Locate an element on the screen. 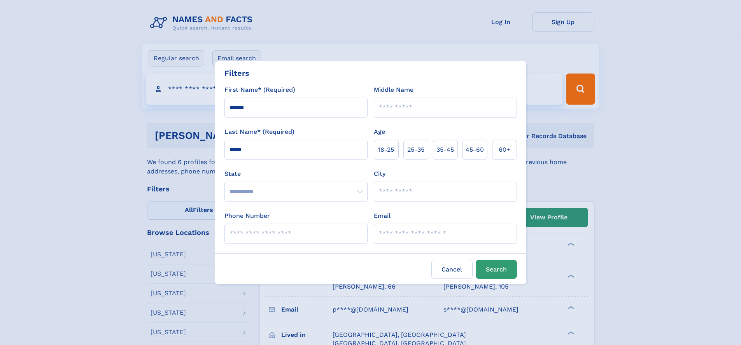 The image size is (741, 345). label: Cancel is located at coordinates (452, 269).